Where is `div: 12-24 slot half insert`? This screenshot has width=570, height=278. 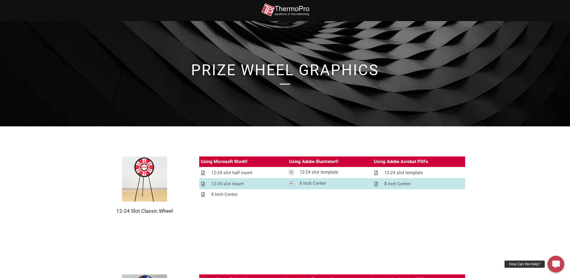 div: 12-24 slot half insert is located at coordinates (232, 173).